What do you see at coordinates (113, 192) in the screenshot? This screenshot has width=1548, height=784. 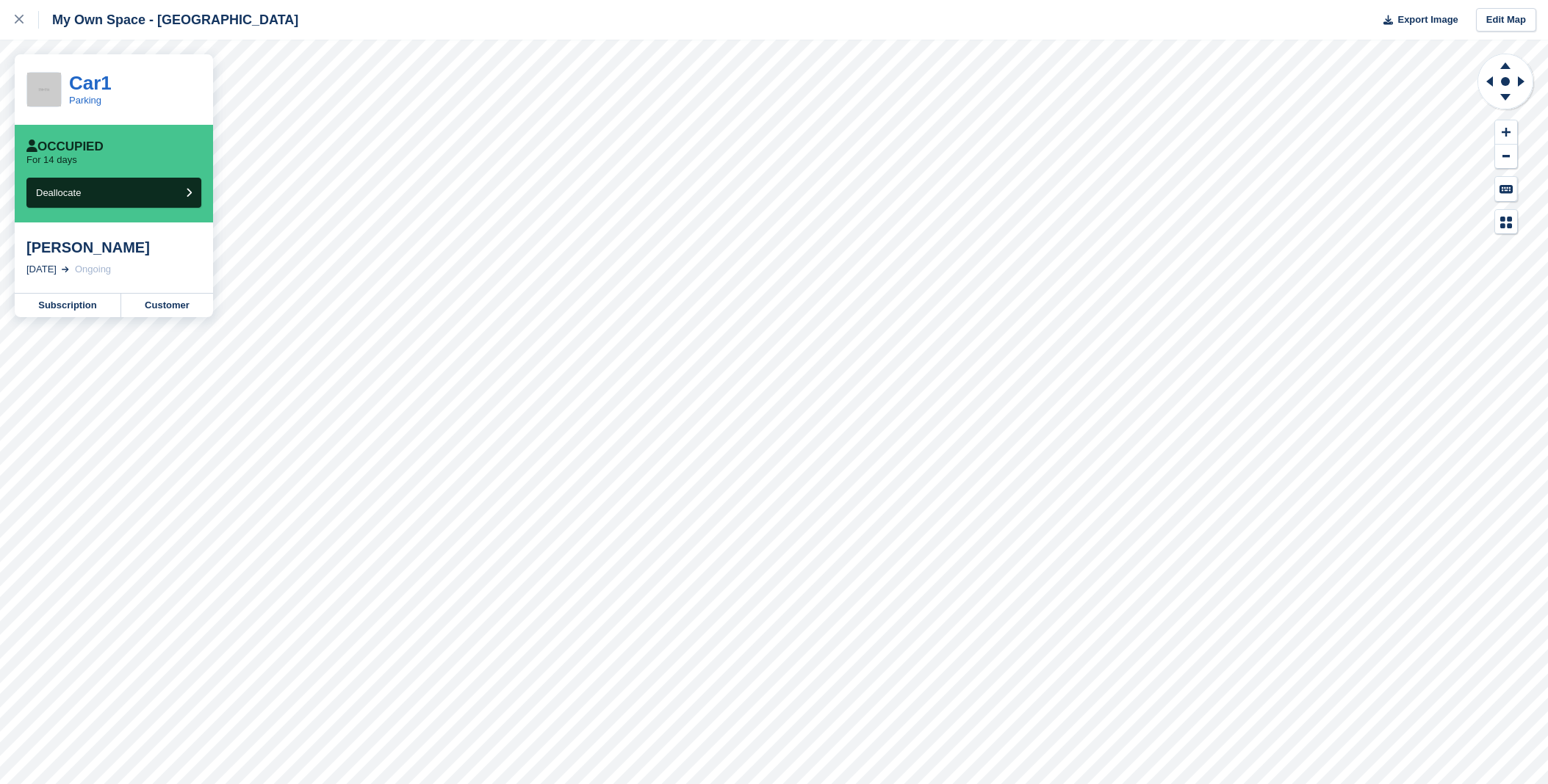 I see `button: Deallocate` at bounding box center [113, 192].